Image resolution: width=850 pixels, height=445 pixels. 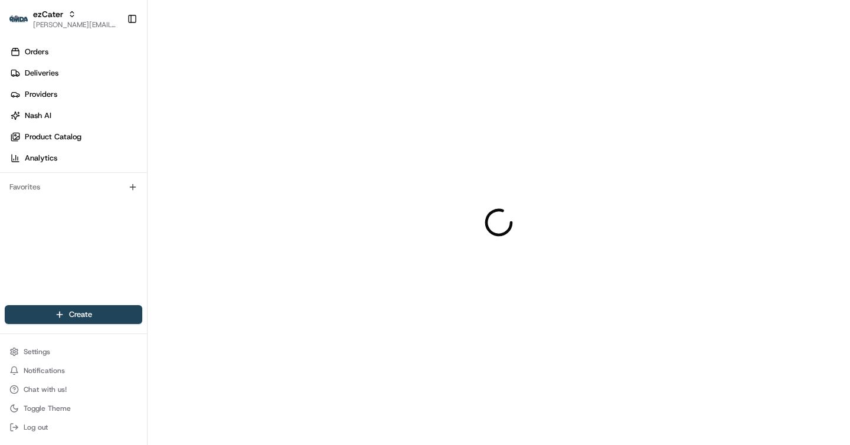 What do you see at coordinates (45, 389) in the screenshot?
I see `span: Chat with us!` at bounding box center [45, 389].